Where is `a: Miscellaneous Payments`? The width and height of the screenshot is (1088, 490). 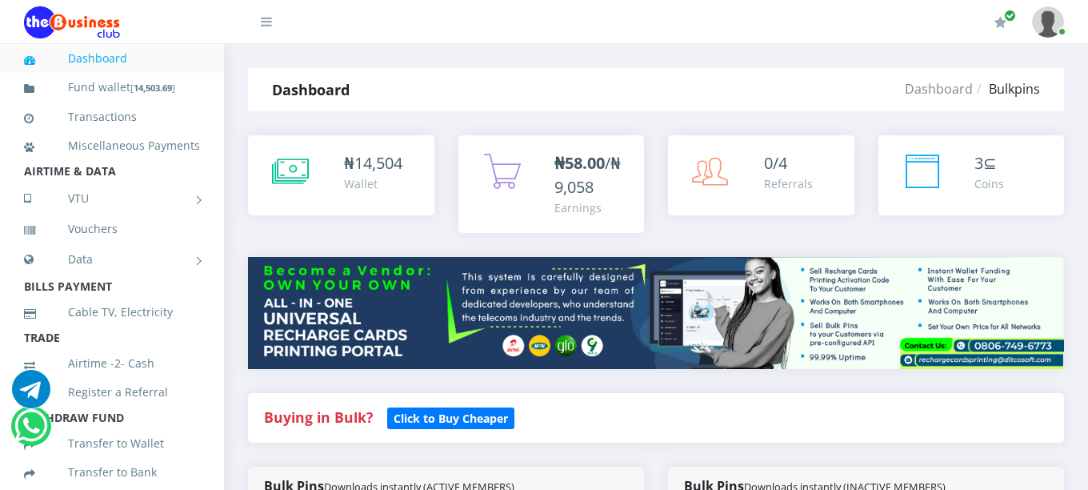 a: Miscellaneous Payments is located at coordinates (112, 146).